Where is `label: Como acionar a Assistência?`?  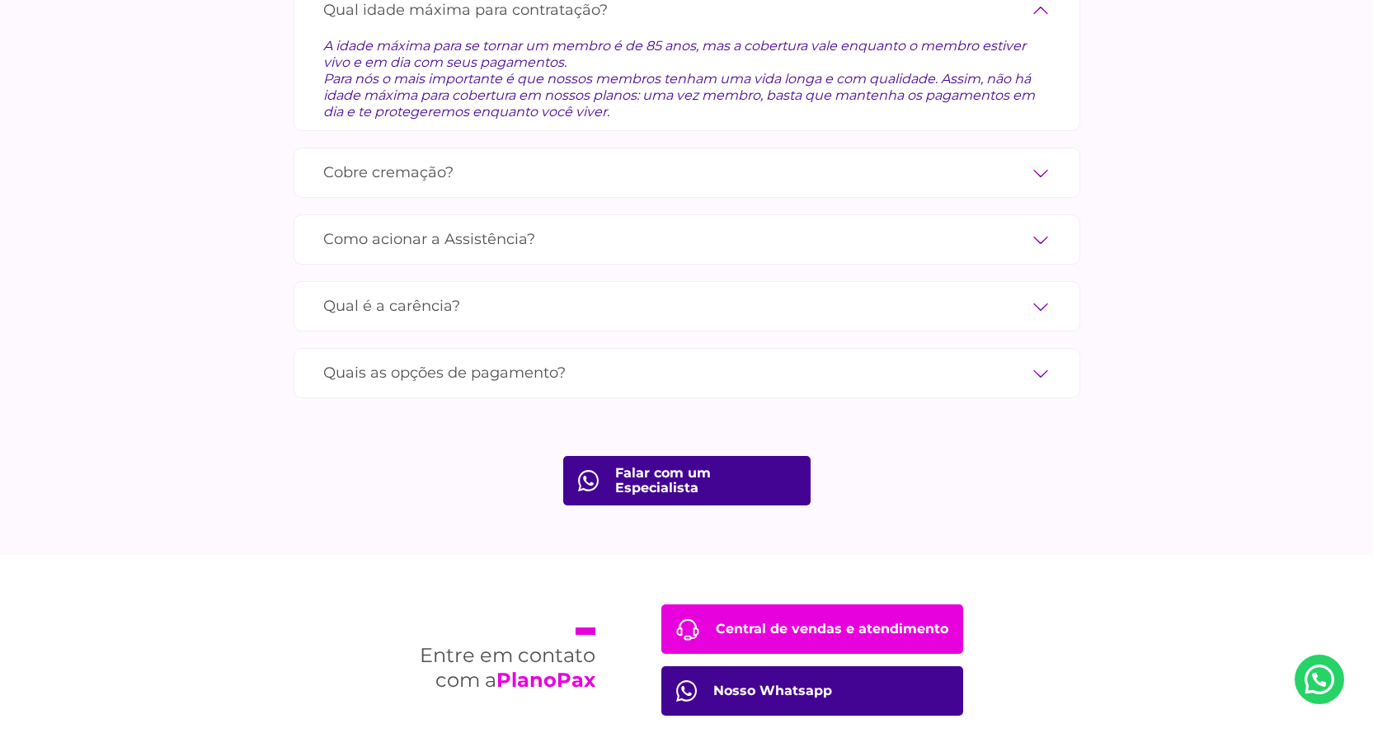 label: Como acionar a Assistência? is located at coordinates (687, 239).